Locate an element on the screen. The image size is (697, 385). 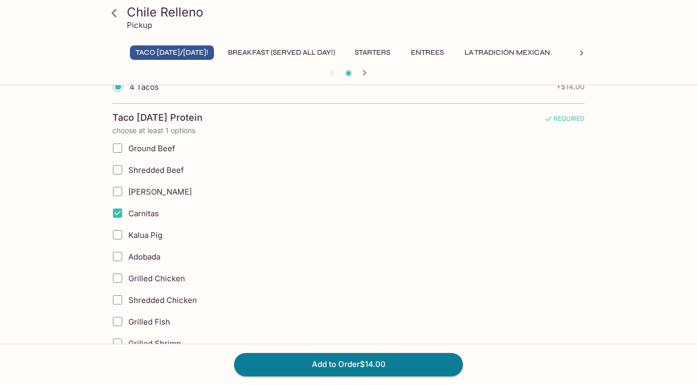
button: La Tradicion Mexican is located at coordinates (507, 53).